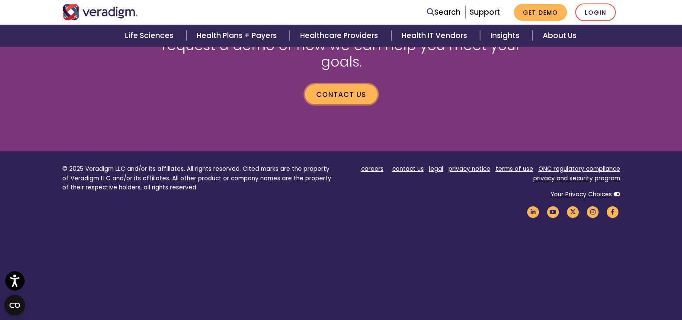 This screenshot has width=682, height=320. Describe the element at coordinates (372, 169) in the screenshot. I see `a: careers` at that location.